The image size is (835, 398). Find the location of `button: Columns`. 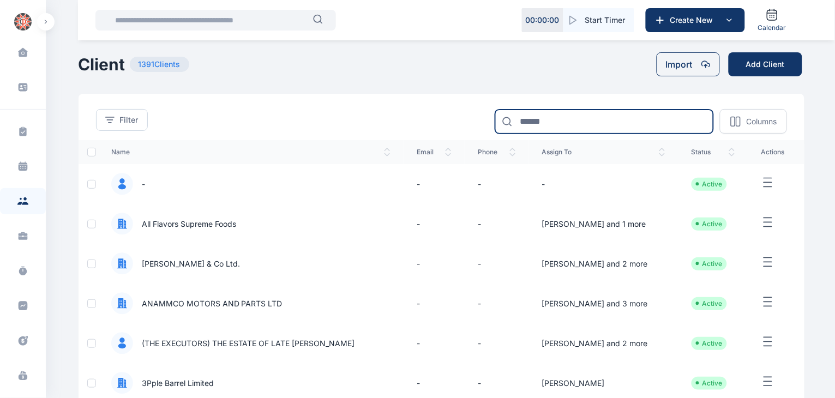

button: Columns is located at coordinates (753, 121).